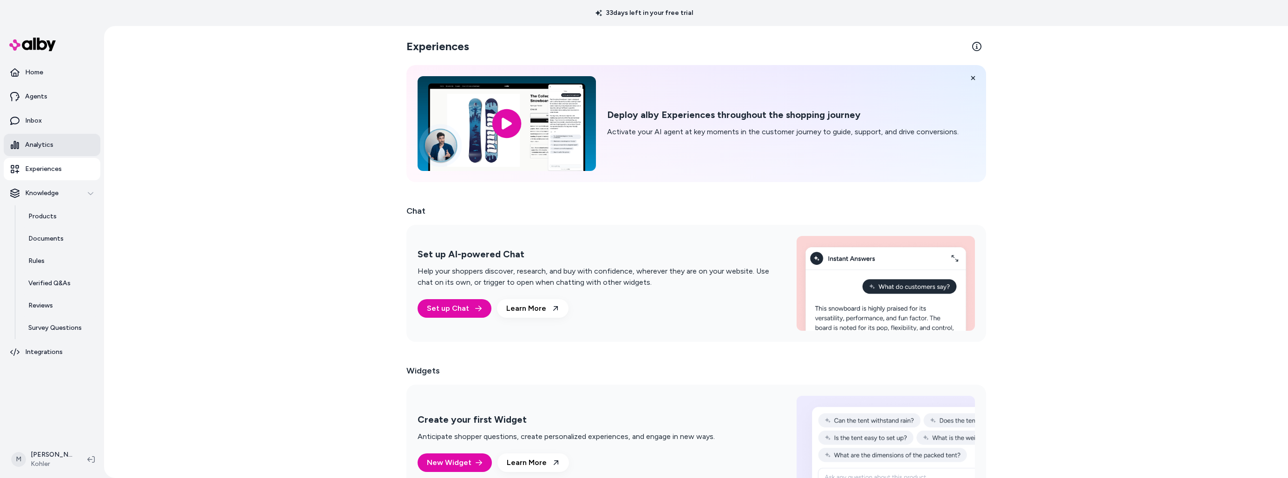 This screenshot has height=478, width=1288. I want to click on a: Experiences, so click(52, 169).